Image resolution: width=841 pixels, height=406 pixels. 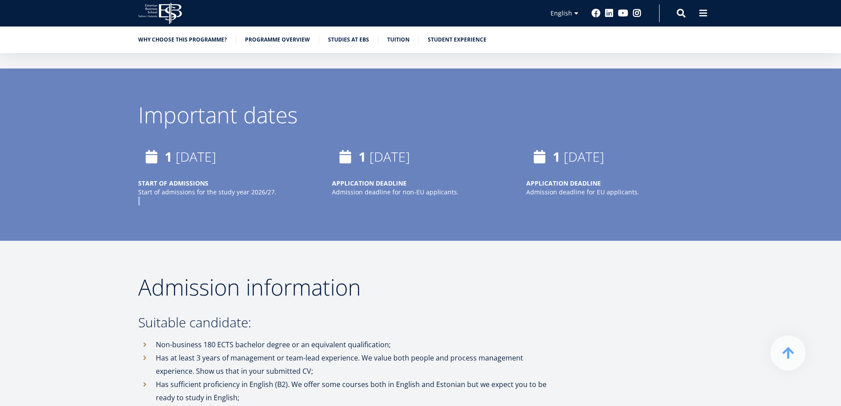 I want to click on a: Youtube, so click(x=623, y=13).